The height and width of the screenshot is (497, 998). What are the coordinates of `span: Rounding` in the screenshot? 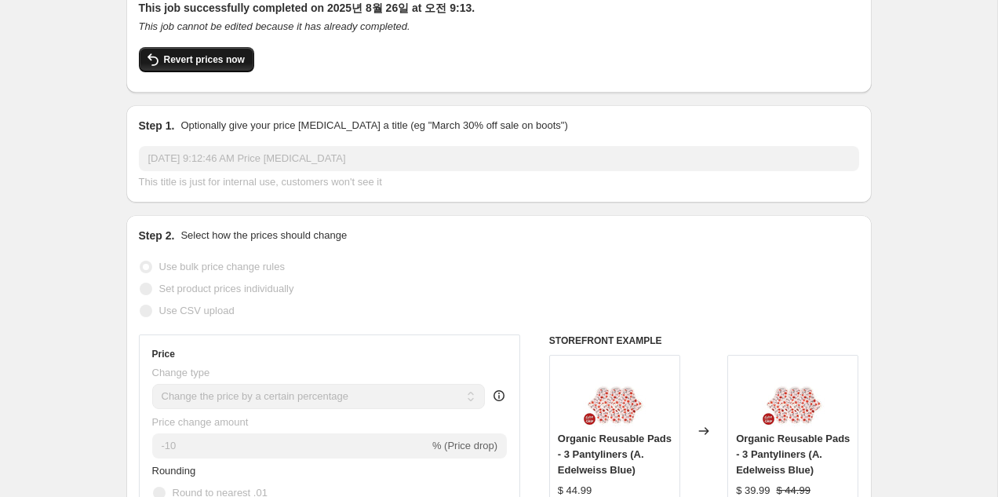 It's located at (174, 470).